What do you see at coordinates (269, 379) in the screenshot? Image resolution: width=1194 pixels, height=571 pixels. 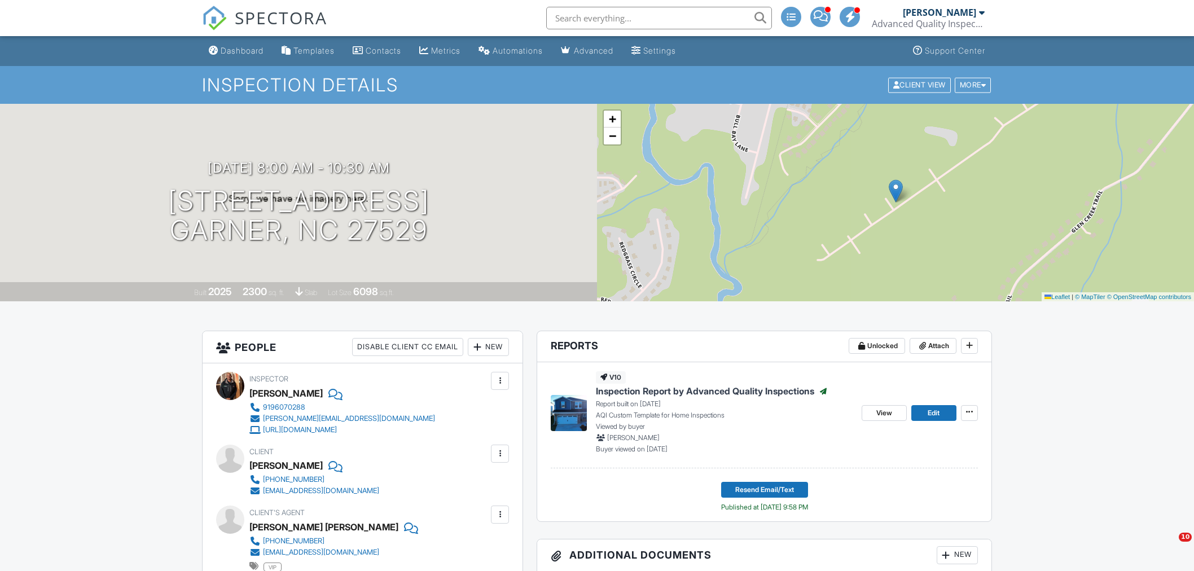 I see `span: Inspector` at bounding box center [269, 379].